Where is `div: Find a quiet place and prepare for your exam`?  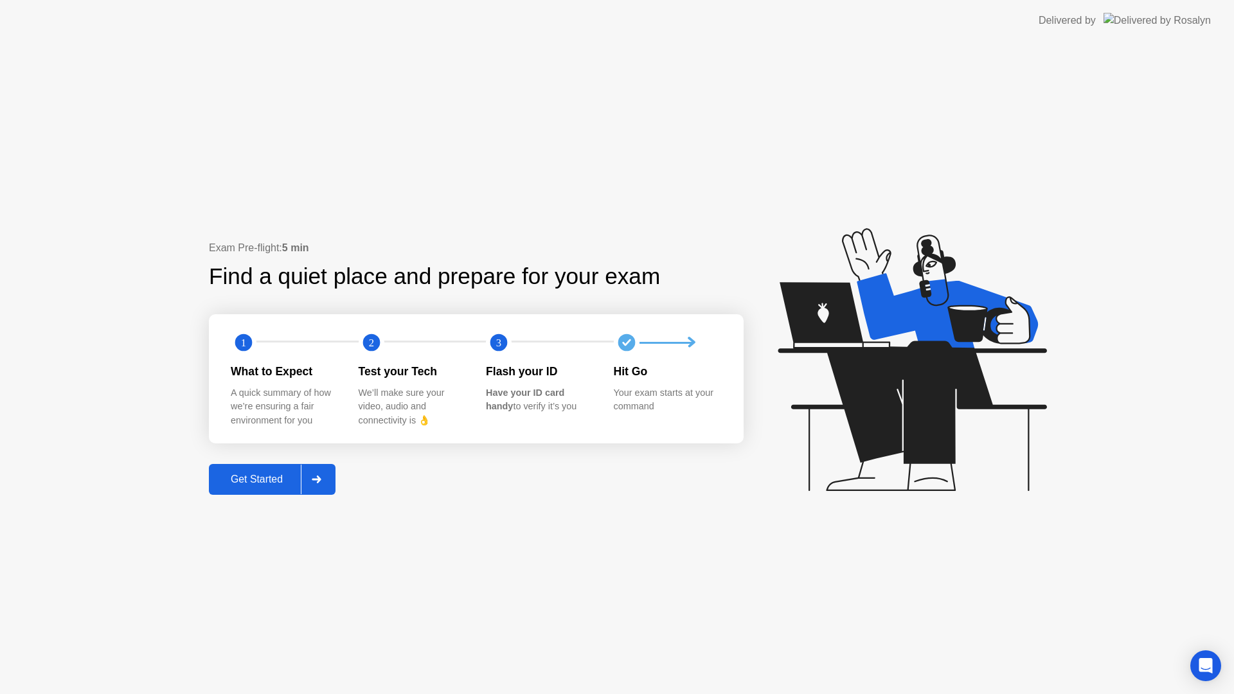 div: Find a quiet place and prepare for your exam is located at coordinates (435, 276).